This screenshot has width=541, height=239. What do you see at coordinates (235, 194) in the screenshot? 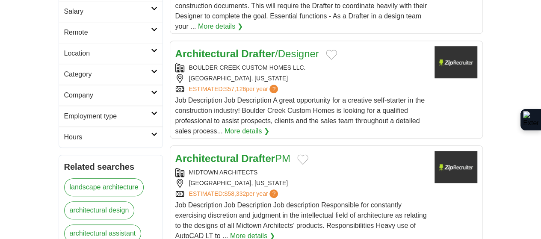
I see `span: $58,332` at bounding box center [235, 194].